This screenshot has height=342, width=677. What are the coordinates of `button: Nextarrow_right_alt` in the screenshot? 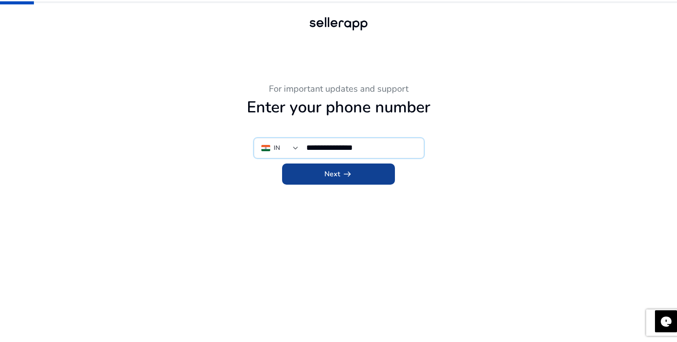 It's located at (338, 174).